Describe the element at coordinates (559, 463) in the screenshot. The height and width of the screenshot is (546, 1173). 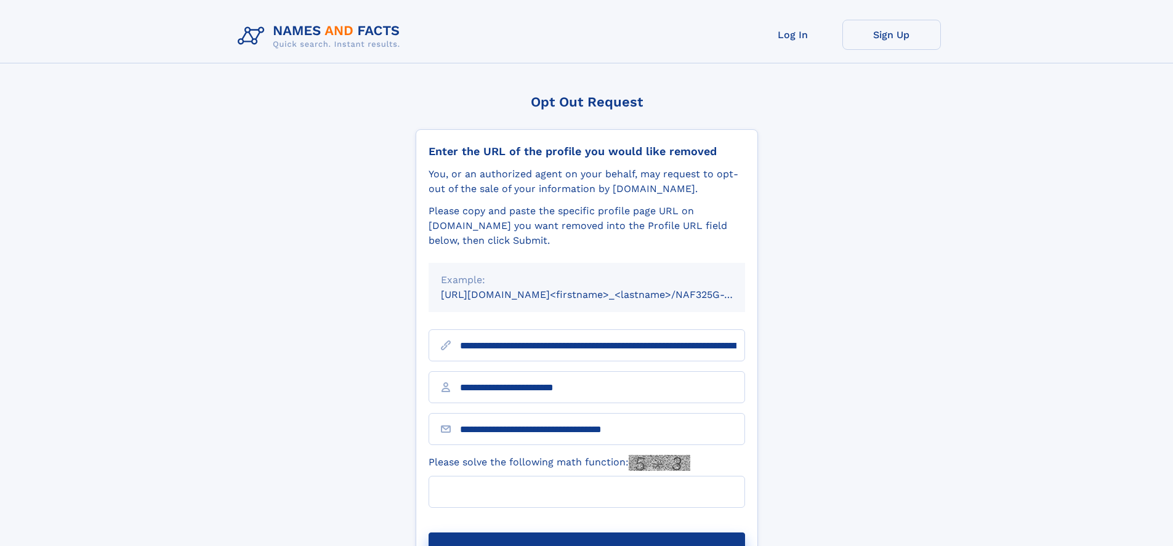
I see `label: Please solve the following math function:` at that location.